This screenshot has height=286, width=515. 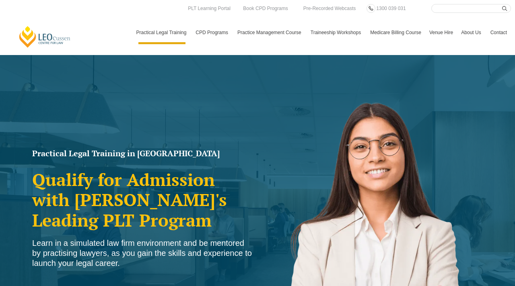 I want to click on a: Traineeship Workshops, so click(x=336, y=33).